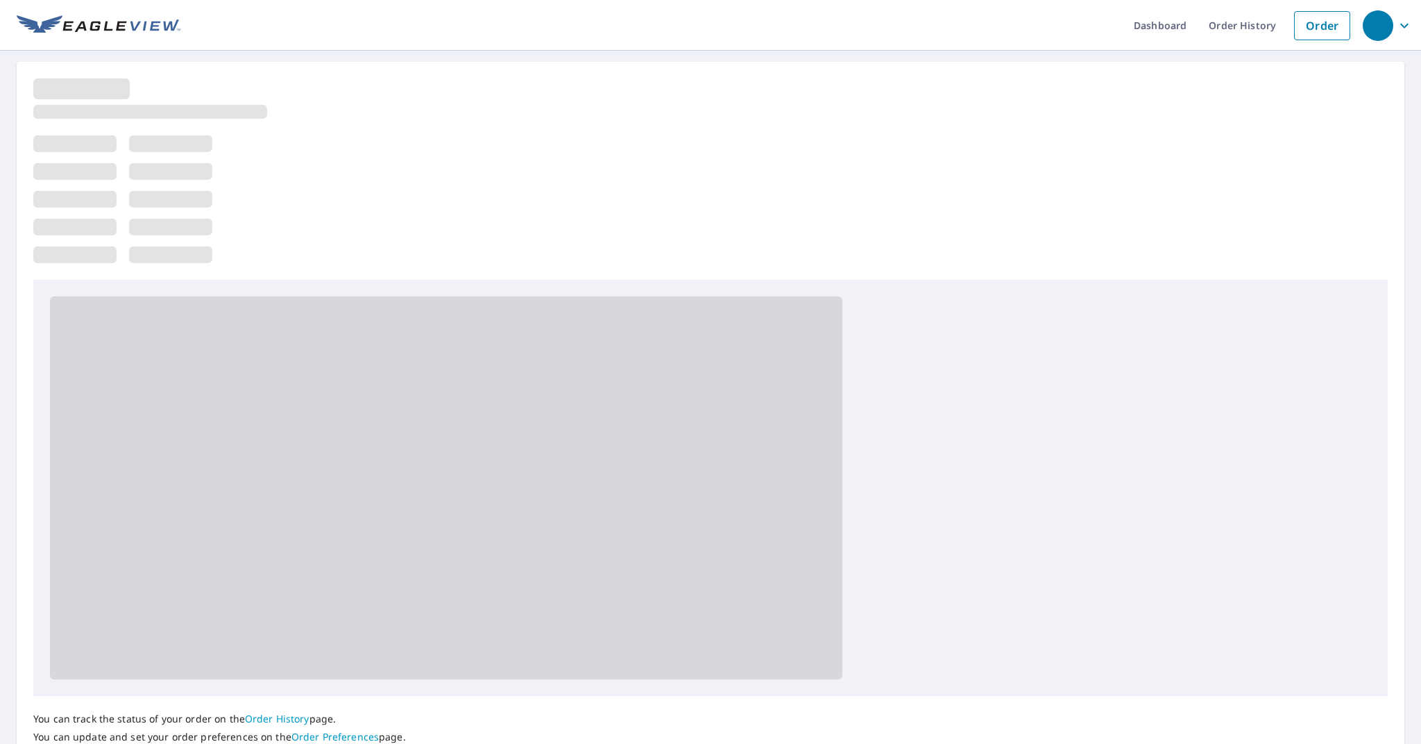 This screenshot has width=1421, height=744. I want to click on p: You can update and set your order preferences on the page., so click(219, 737).